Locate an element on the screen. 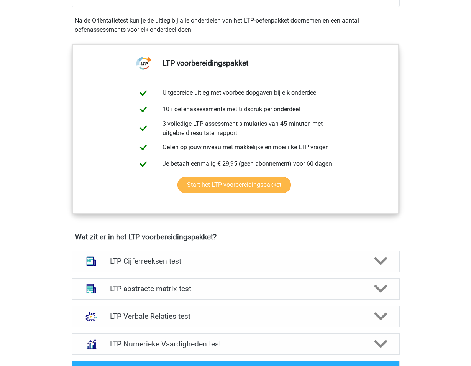 The width and height of the screenshot is (471, 366). img: cijferreeksen is located at coordinates (91, 261).